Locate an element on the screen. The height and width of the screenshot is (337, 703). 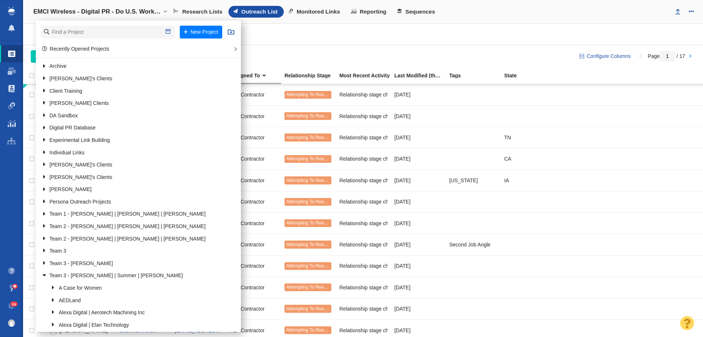
a: Reporting is located at coordinates (370, 12).